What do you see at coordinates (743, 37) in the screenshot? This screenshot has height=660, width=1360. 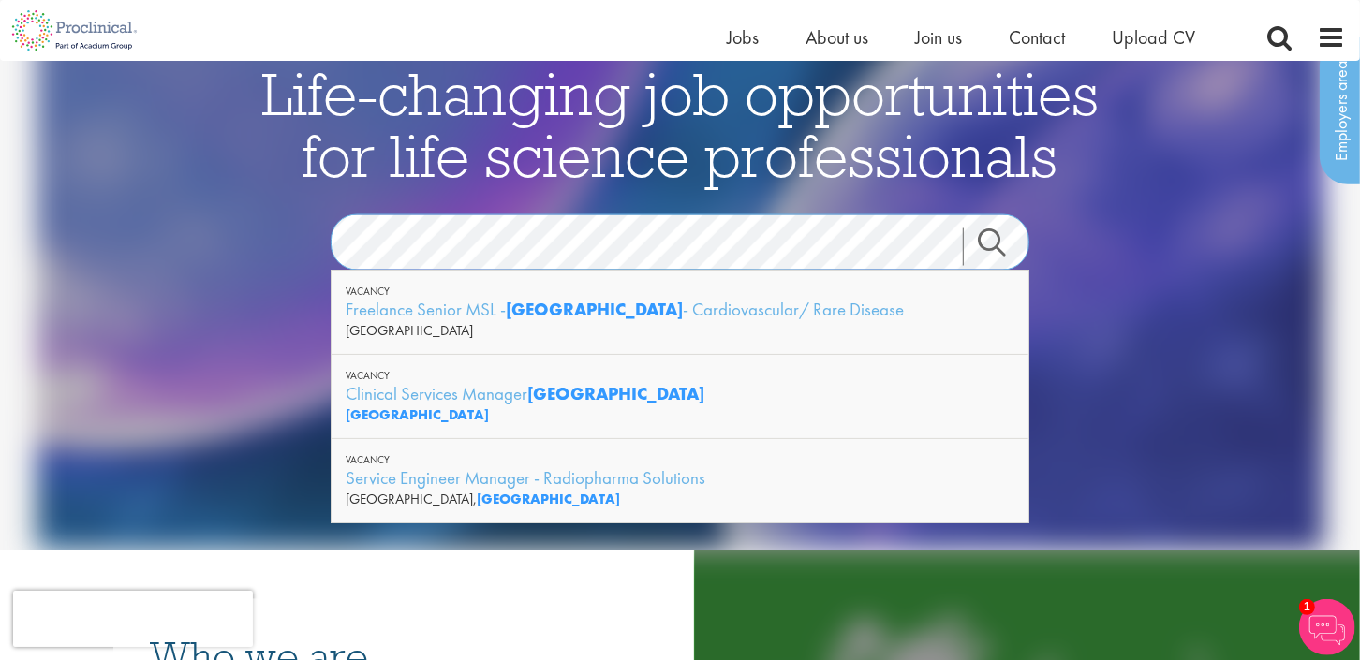 I see `a: Jobs` at bounding box center [743, 37].